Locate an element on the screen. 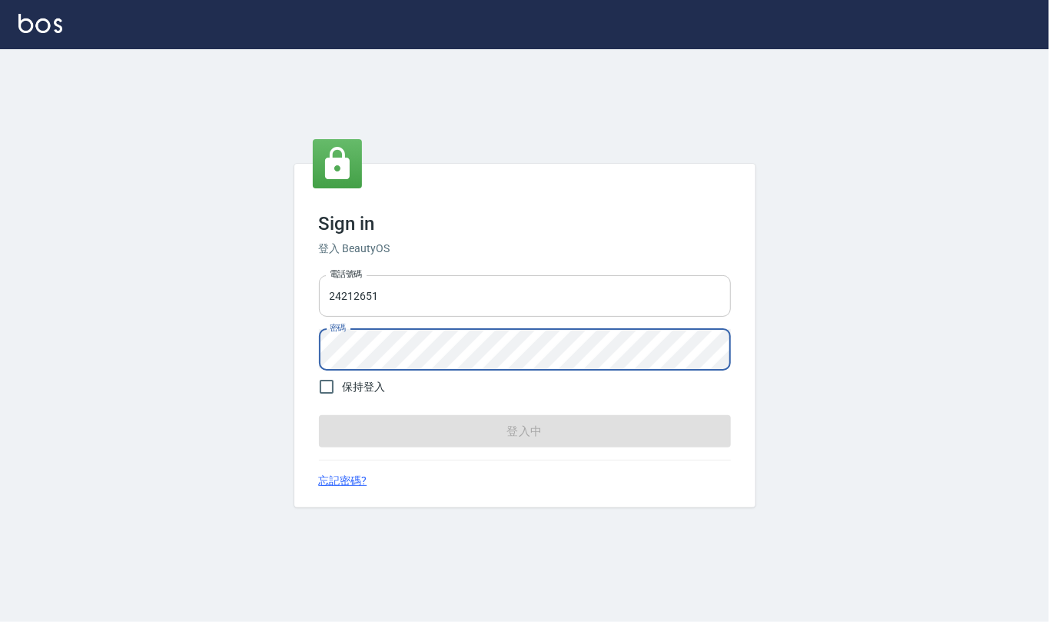  img: Logo is located at coordinates (40, 23).